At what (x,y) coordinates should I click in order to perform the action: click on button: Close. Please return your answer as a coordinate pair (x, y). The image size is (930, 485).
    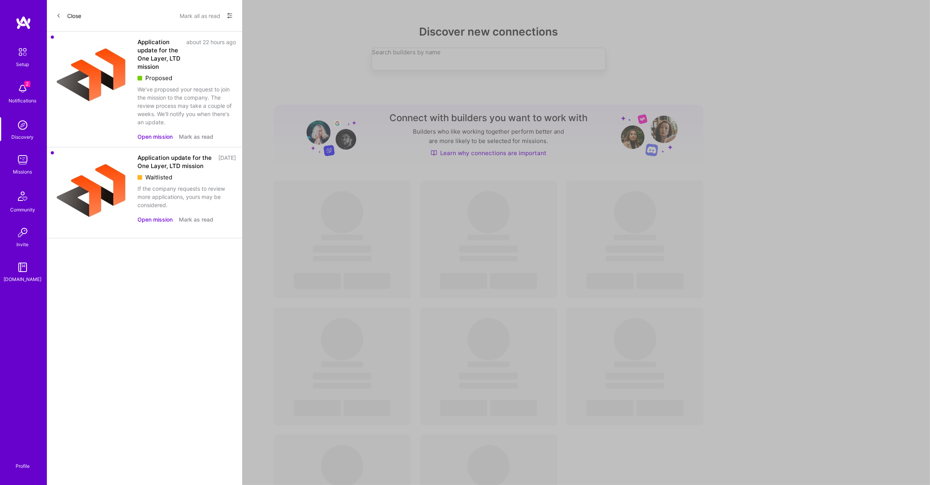
    Looking at the image, I should click on (69, 16).